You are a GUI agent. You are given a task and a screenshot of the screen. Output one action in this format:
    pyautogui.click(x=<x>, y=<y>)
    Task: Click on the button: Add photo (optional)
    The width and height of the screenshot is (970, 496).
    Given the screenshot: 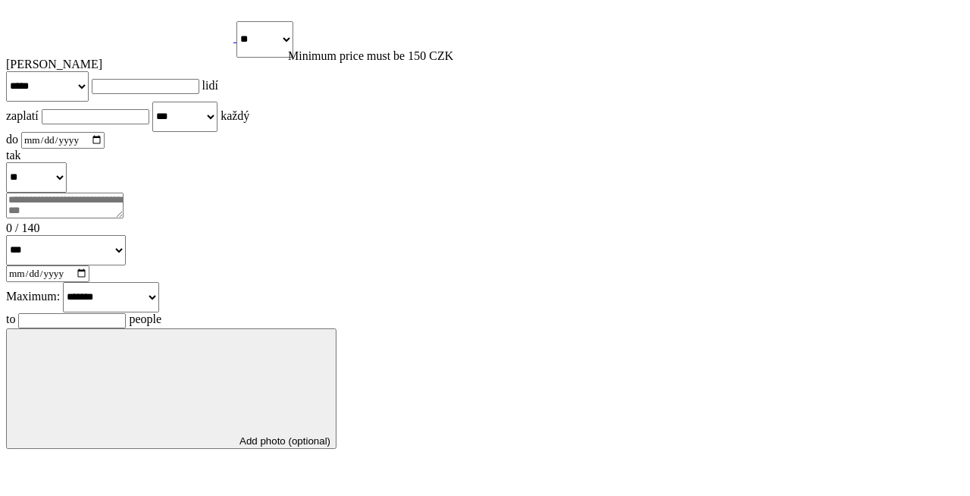 What is the action you would take?
    pyautogui.click(x=171, y=388)
    